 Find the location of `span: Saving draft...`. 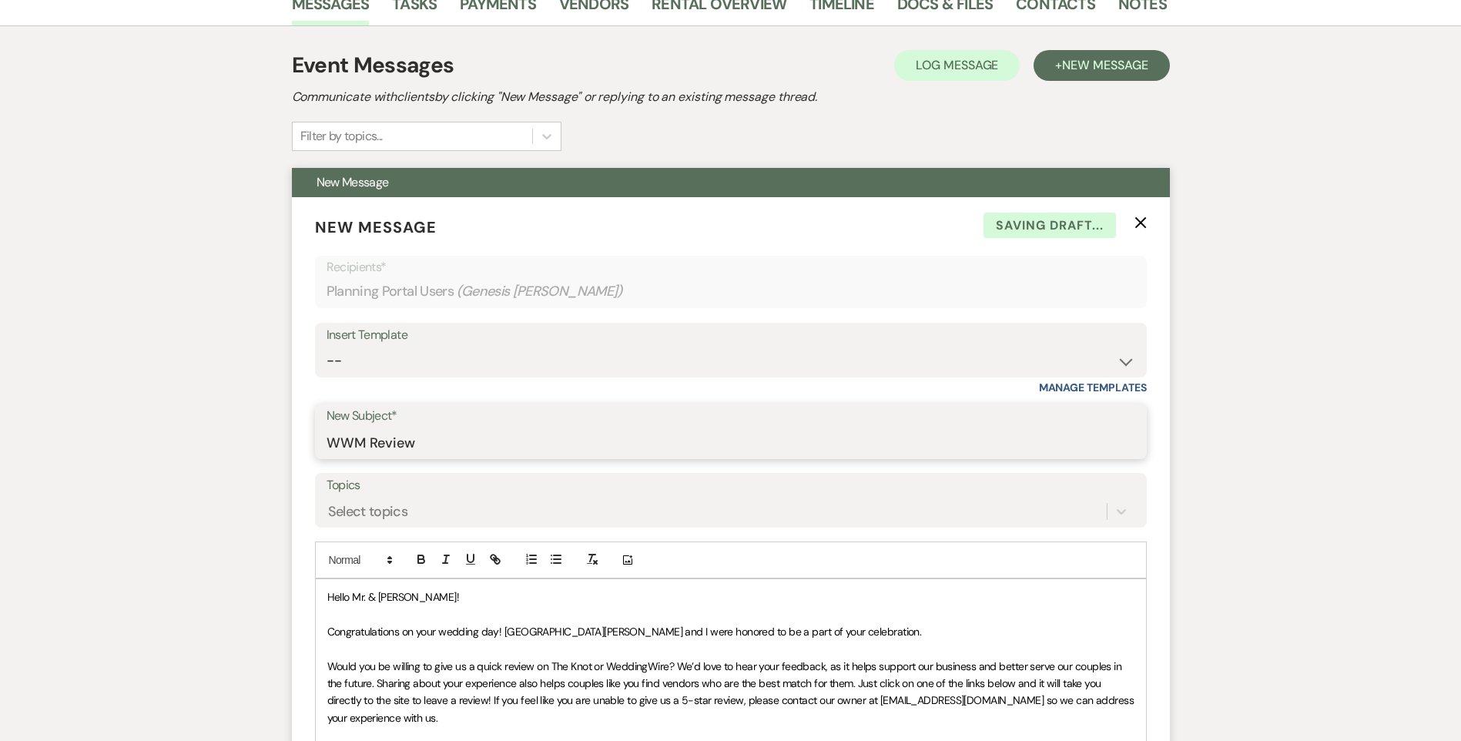

span: Saving draft... is located at coordinates (1049, 226).